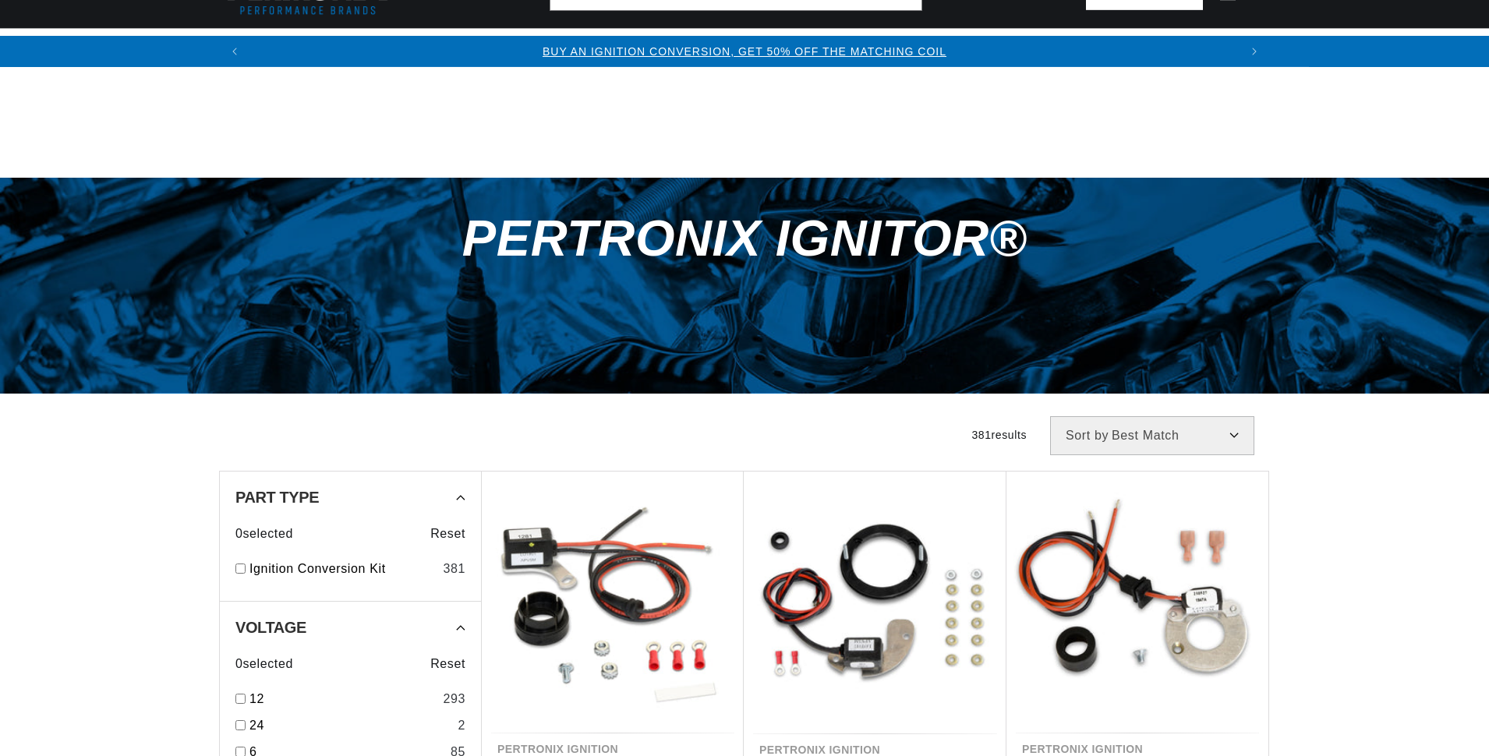 The width and height of the screenshot is (1489, 756). What do you see at coordinates (343, 699) in the screenshot?
I see `a: 12` at bounding box center [343, 699].